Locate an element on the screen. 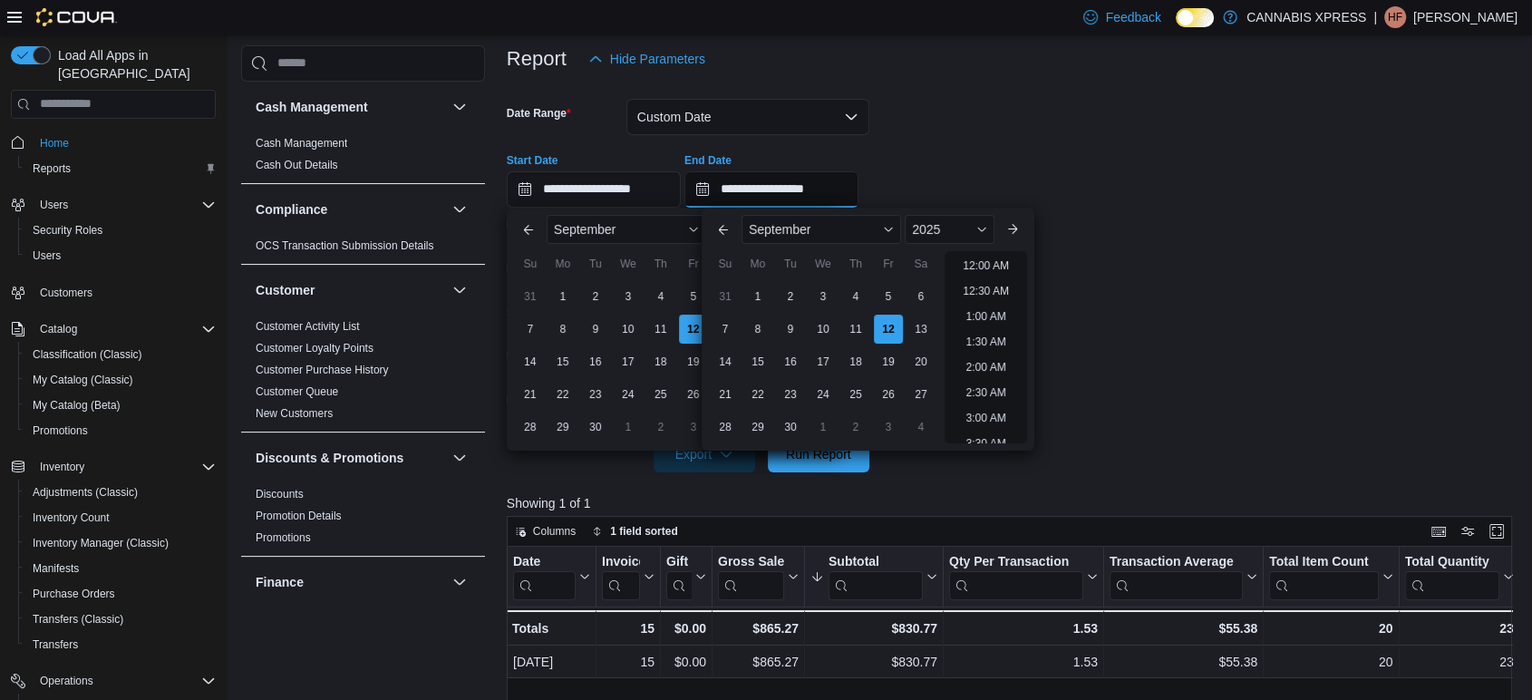 The width and height of the screenshot is (1532, 700). button: Reports is located at coordinates (121, 169).